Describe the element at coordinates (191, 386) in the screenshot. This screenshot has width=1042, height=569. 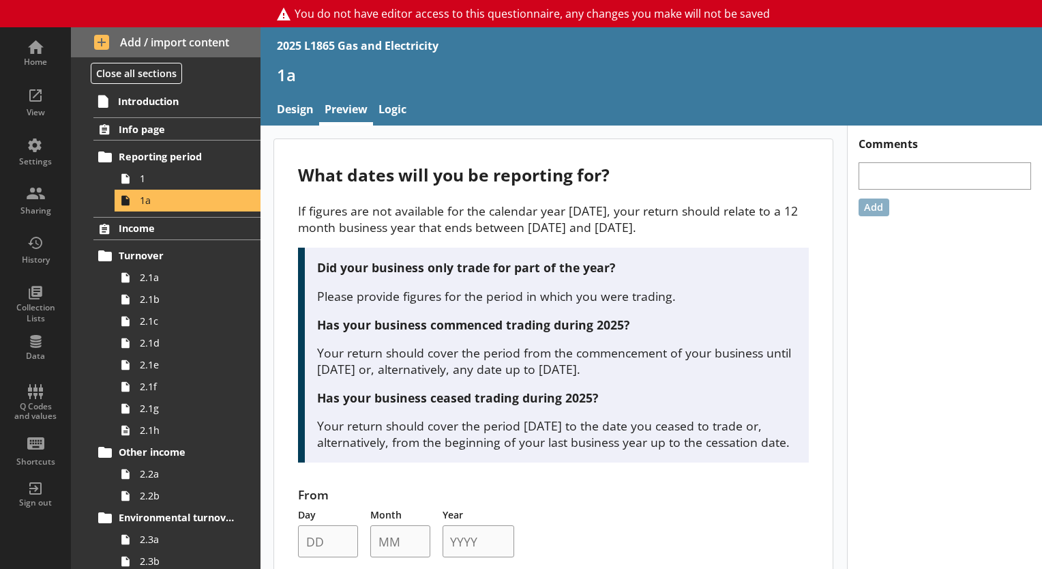
I see `span: 2.1f` at that location.